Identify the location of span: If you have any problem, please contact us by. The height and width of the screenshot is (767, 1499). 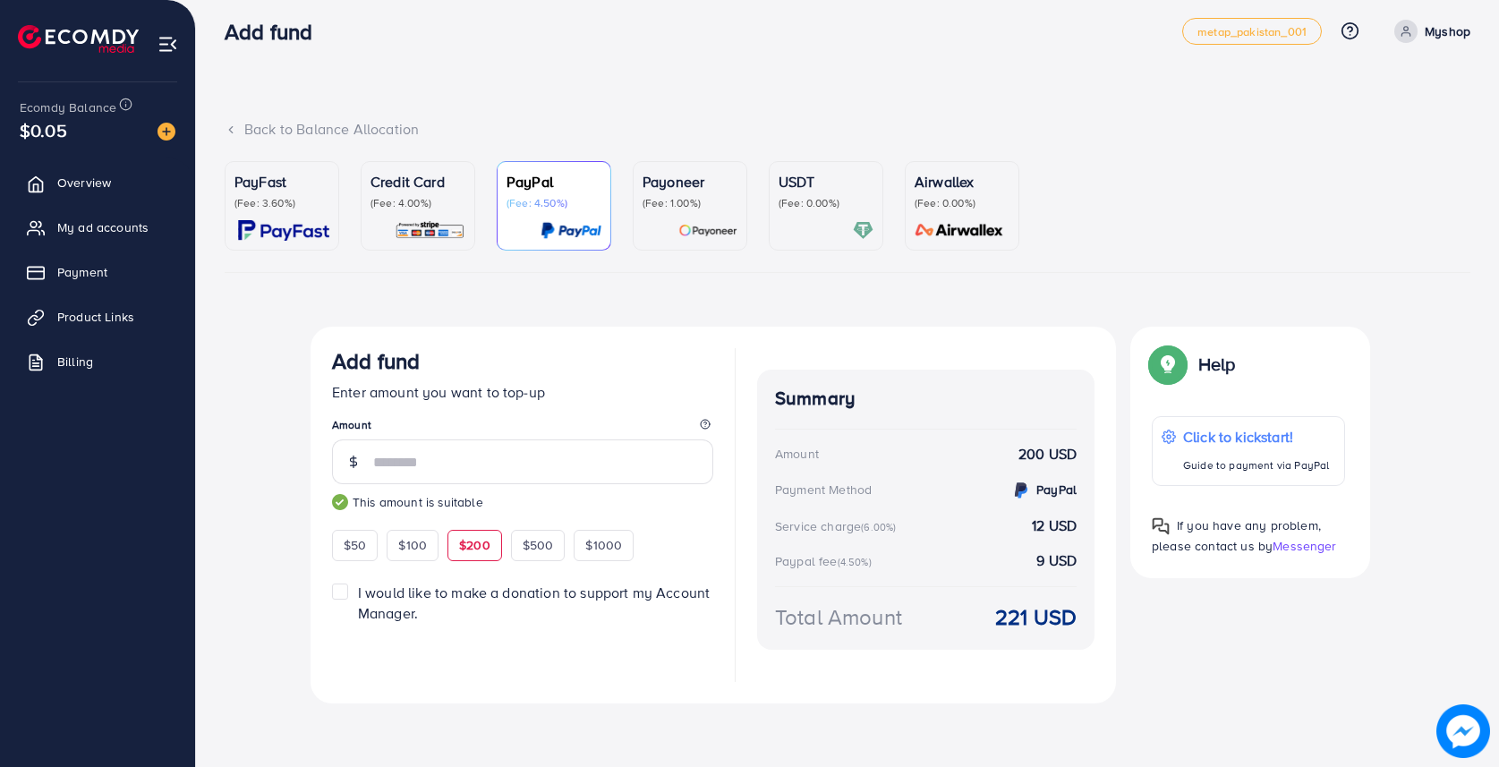
(1236, 535).